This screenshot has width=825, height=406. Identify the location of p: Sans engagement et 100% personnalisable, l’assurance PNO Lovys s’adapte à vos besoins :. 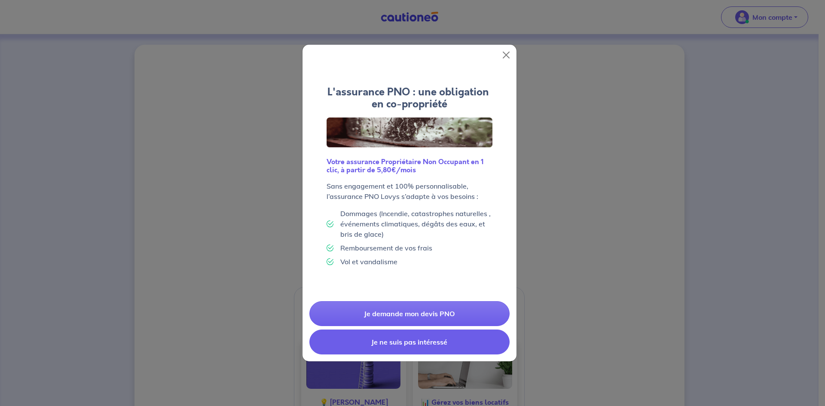
(409, 191).